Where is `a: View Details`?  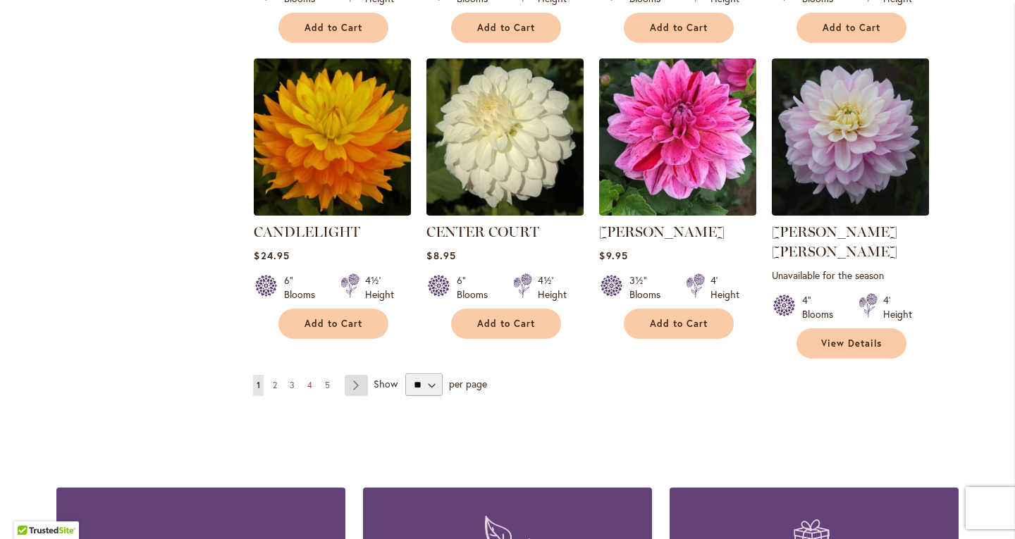 a: View Details is located at coordinates (851, 343).